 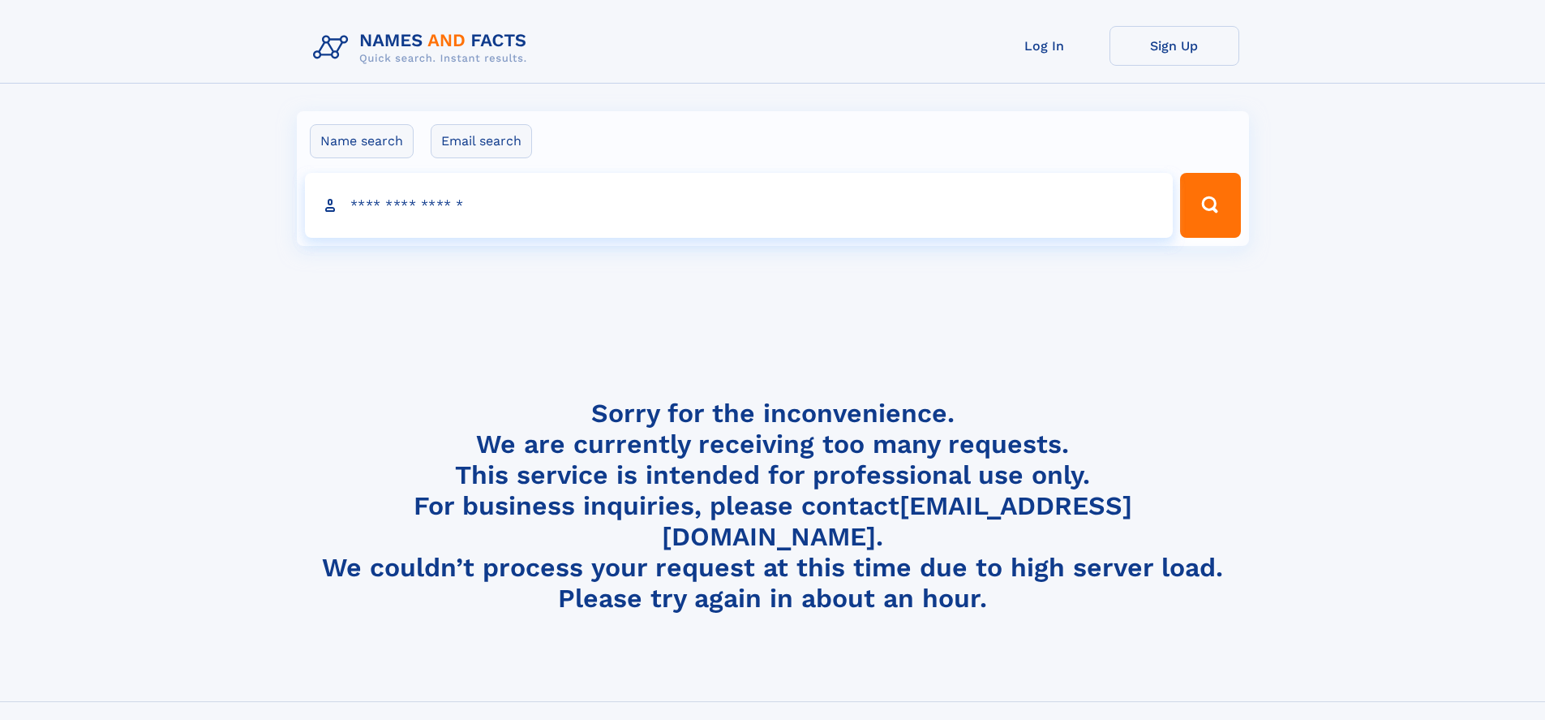 I want to click on a: Log In, so click(x=1045, y=45).